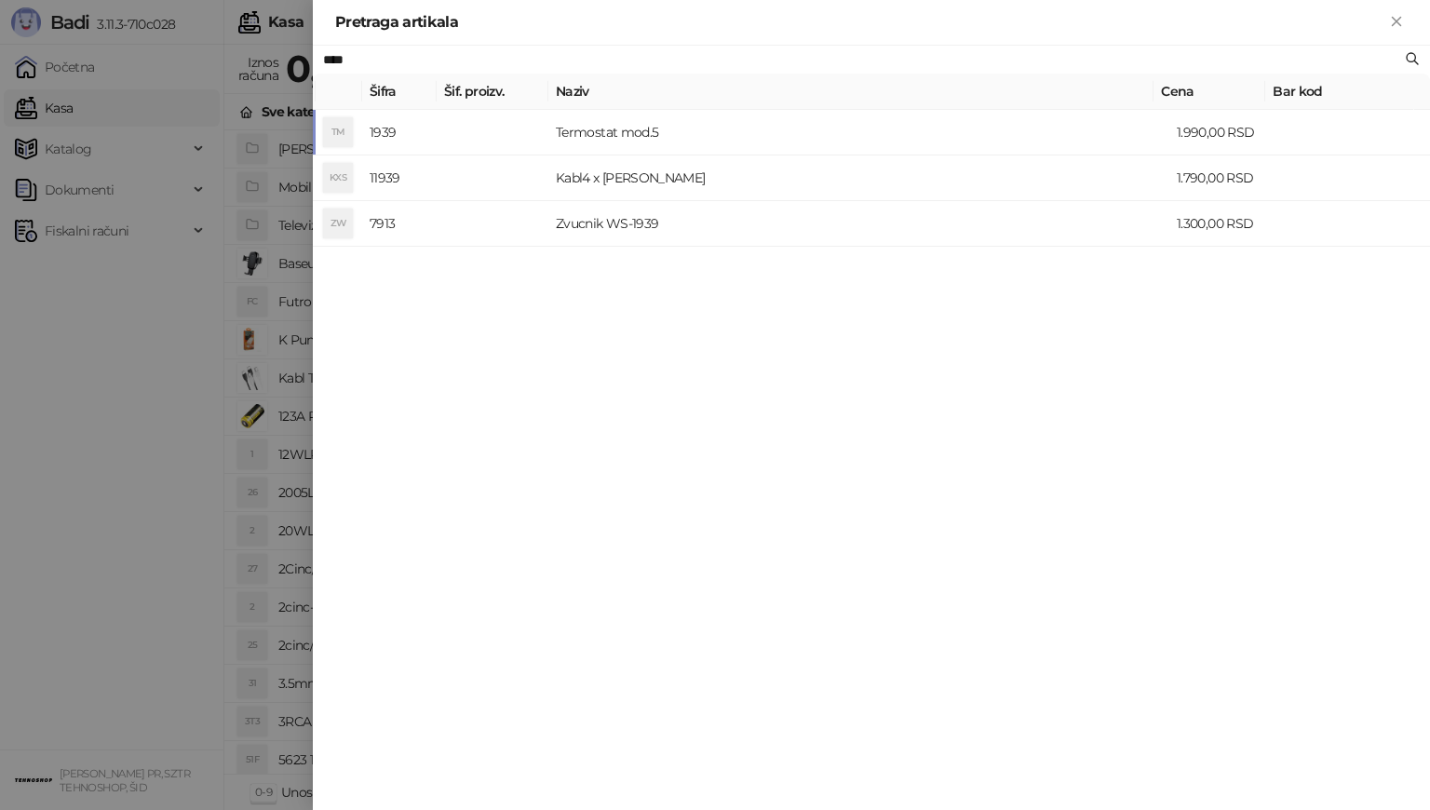  Describe the element at coordinates (1225, 178) in the screenshot. I see `td: 1.790,00 RSD` at that location.